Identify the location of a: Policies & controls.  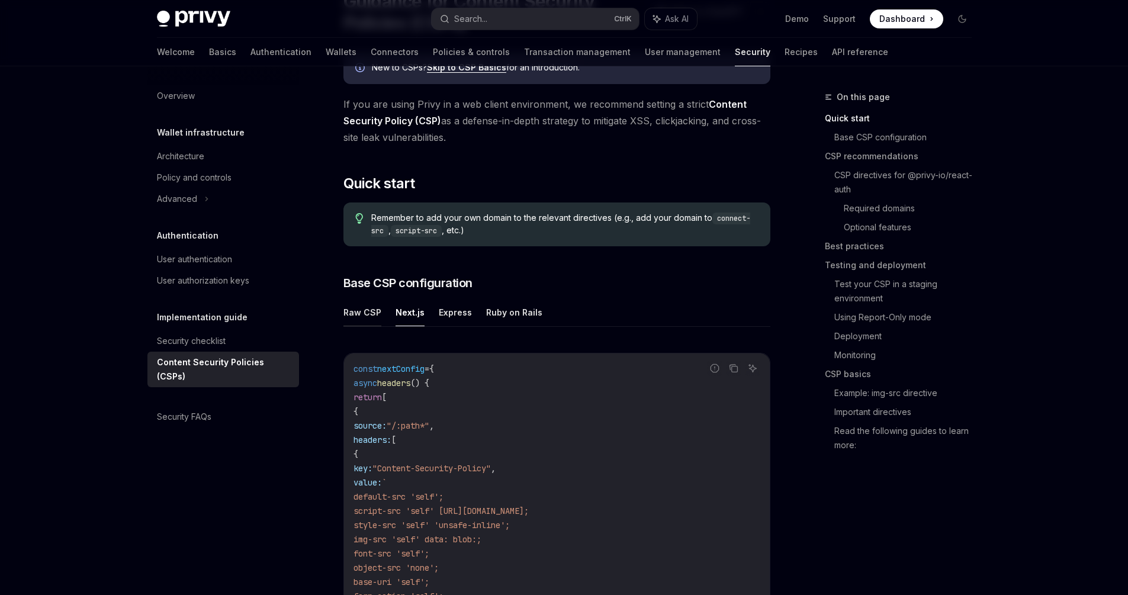
(471, 52).